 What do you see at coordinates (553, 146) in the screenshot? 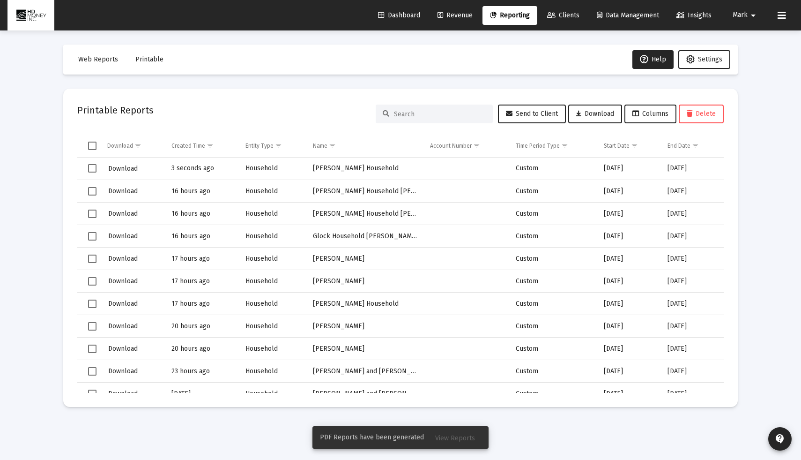
I see `td: Column Time Period Type` at bounding box center [553, 146].